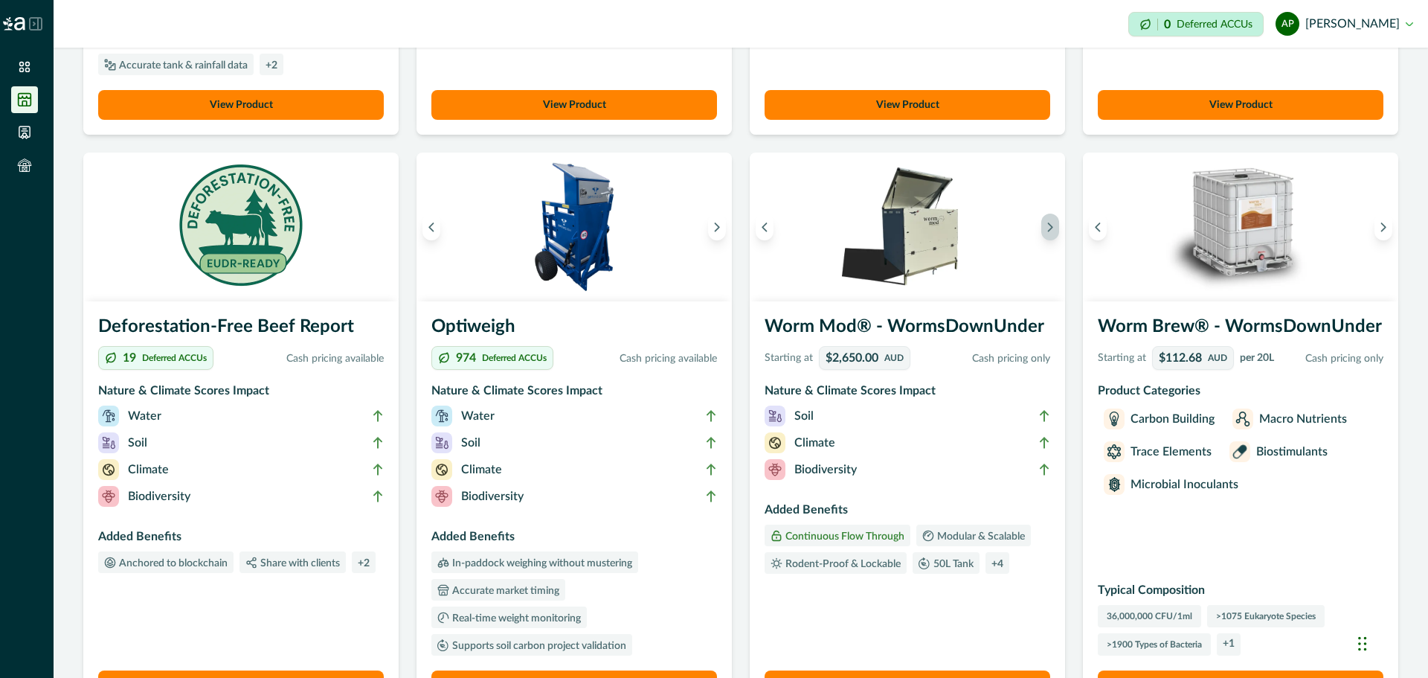 The height and width of the screenshot is (678, 1428). What do you see at coordinates (1114, 419) in the screenshot?
I see `img: Carbon Building` at bounding box center [1114, 419].